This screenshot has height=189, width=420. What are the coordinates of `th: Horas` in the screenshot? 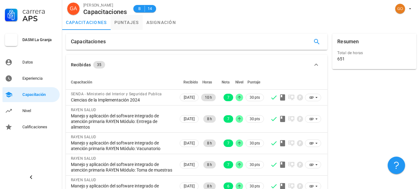 It's located at (208, 82).